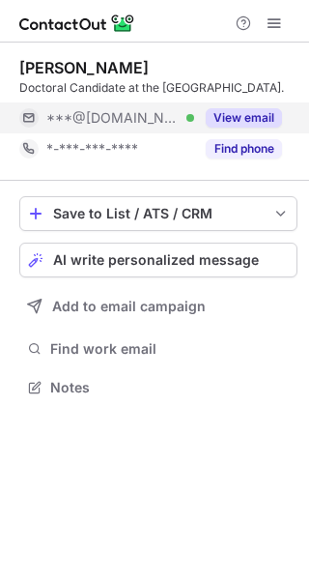 This screenshot has width=309, height=580. What do you see at coordinates (158, 349) in the screenshot?
I see `button: Find work email` at bounding box center [158, 349].